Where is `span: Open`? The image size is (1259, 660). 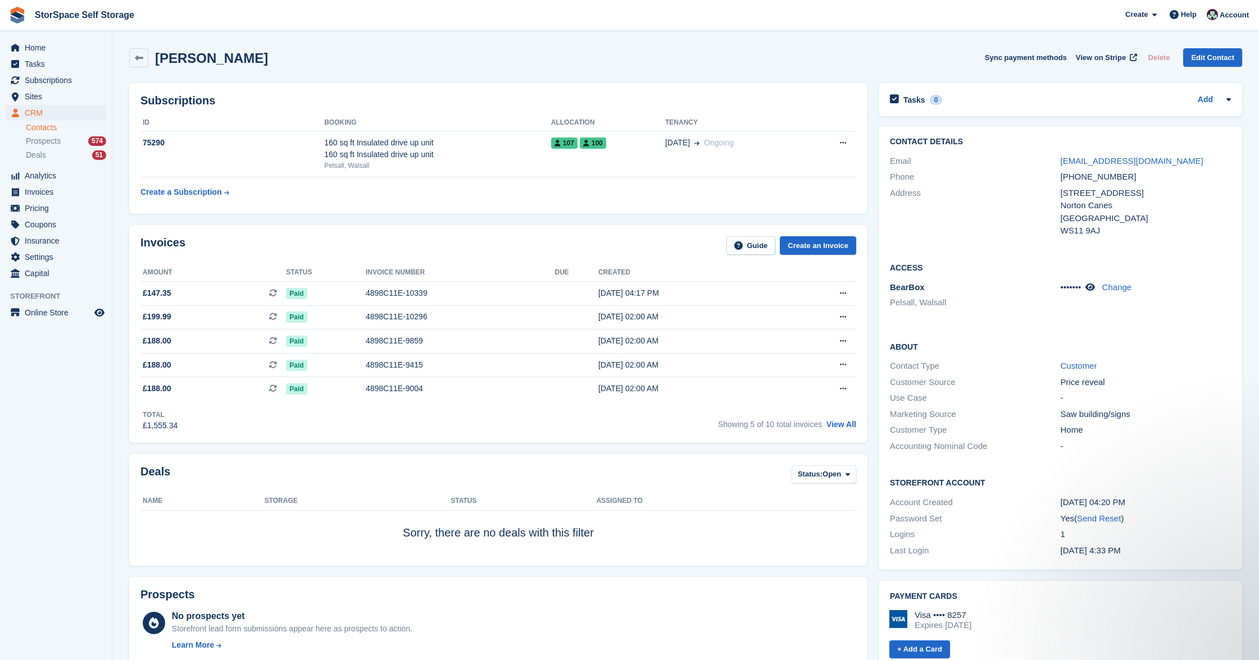 span: Open is located at coordinates (831, 475).